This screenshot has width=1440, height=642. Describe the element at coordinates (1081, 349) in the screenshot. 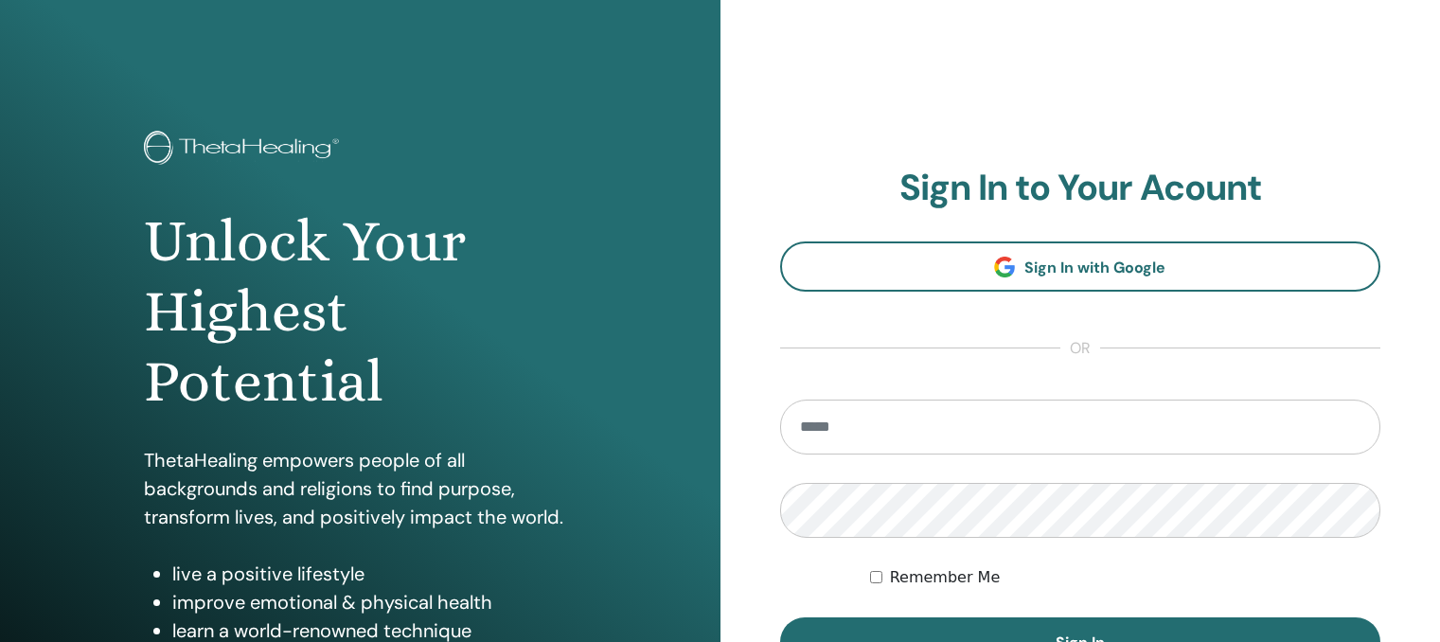

I see `span: or` at that location.